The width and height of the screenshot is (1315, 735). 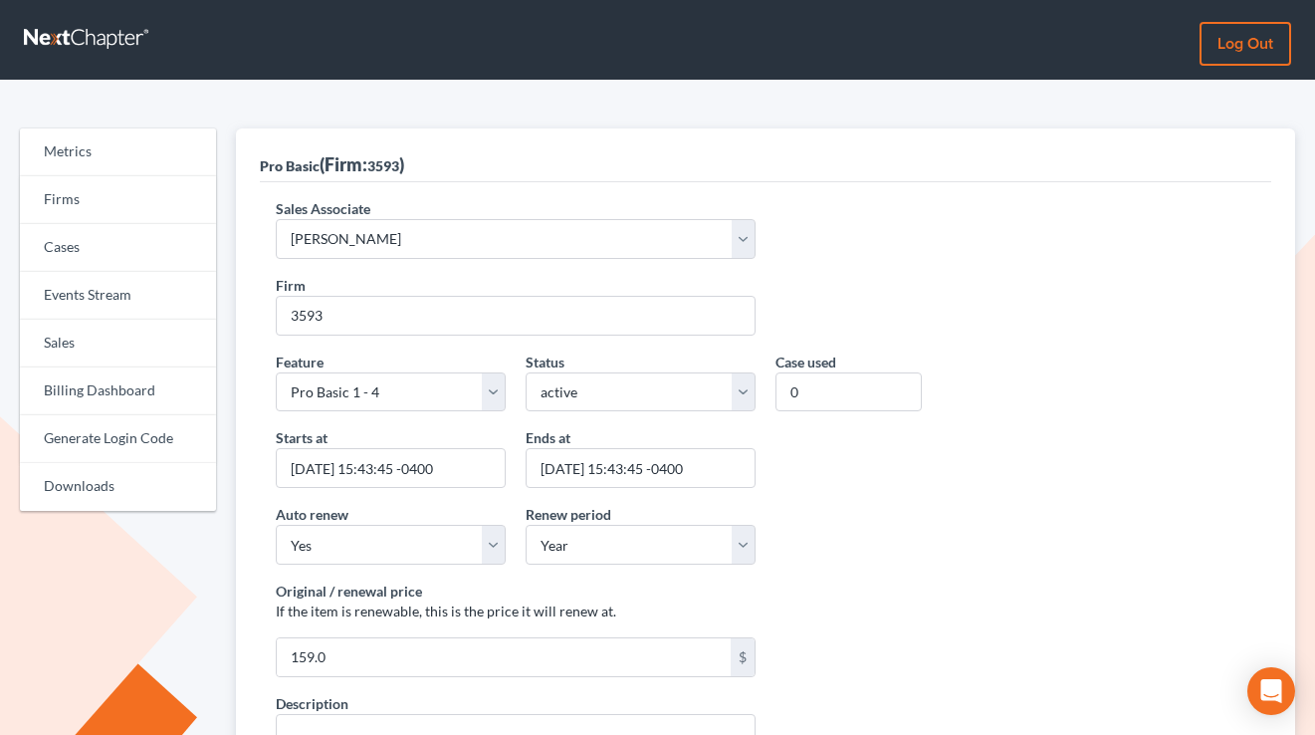 I want to click on input: 10.00, so click(x=504, y=657).